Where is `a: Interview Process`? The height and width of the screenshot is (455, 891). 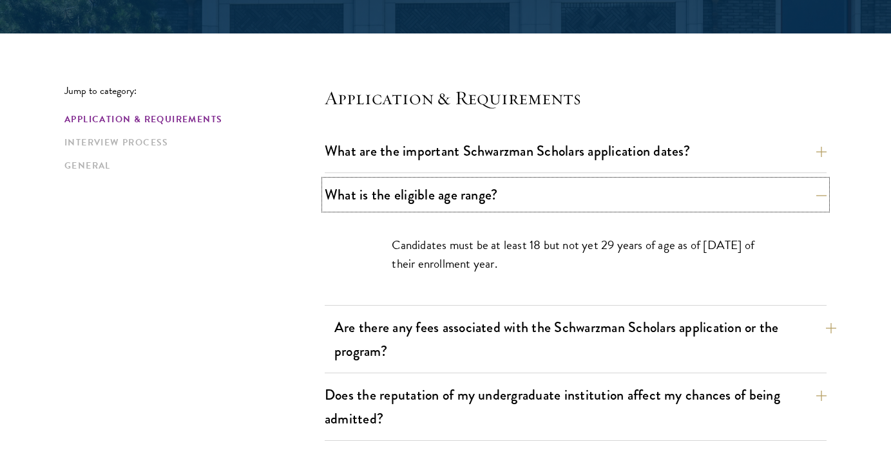
a: Interview Process is located at coordinates (191, 142).